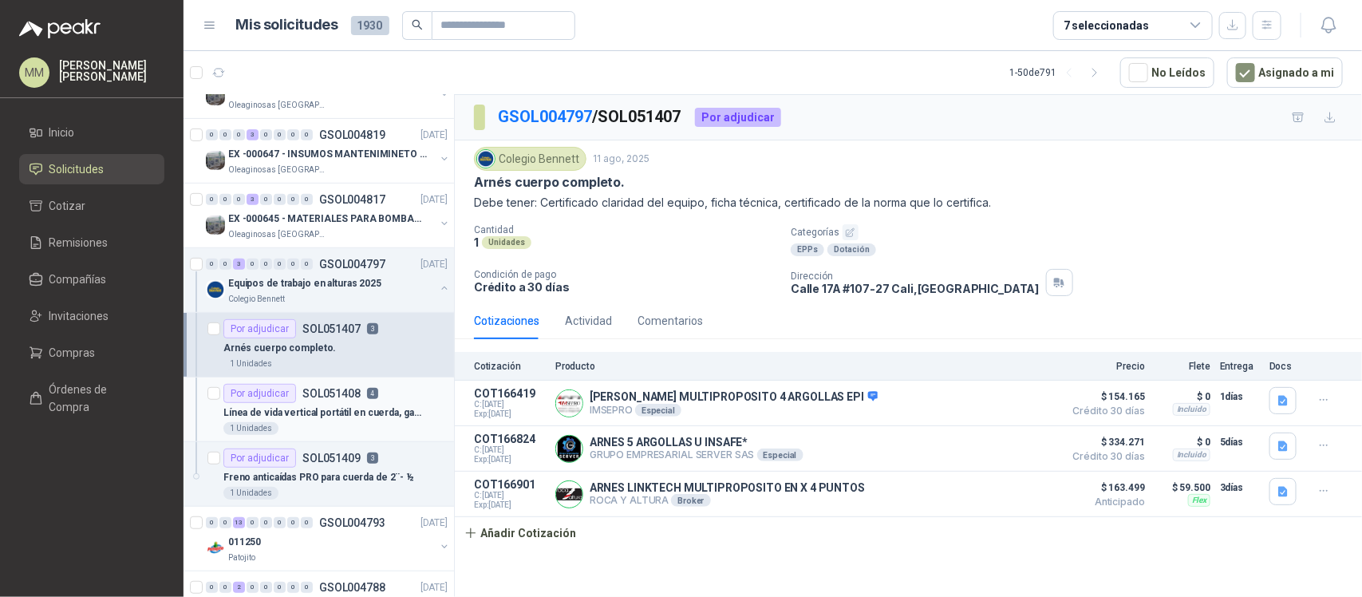  Describe the element at coordinates (1105, 442) in the screenshot. I see `span: $ 334.271` at that location.